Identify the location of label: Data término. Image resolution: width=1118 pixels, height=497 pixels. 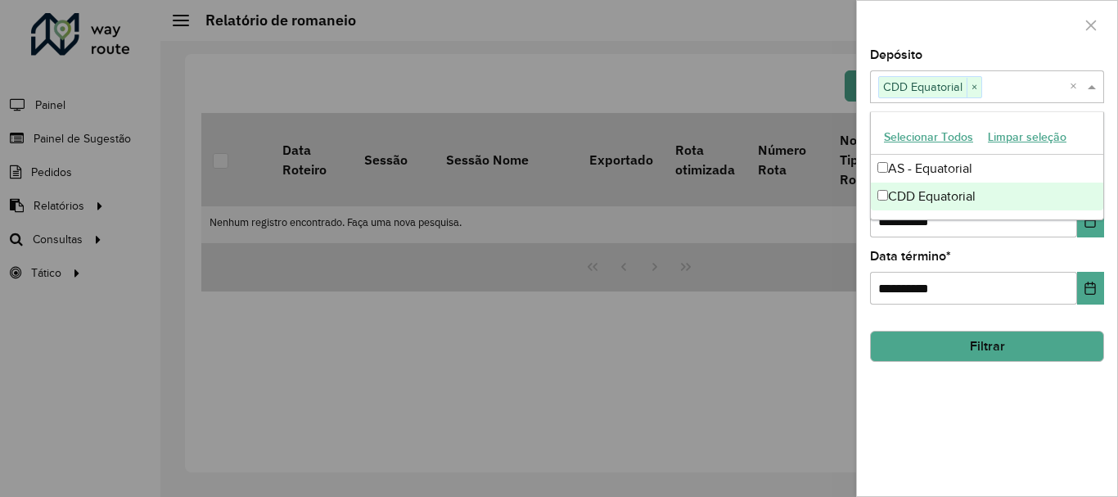
(910, 256).